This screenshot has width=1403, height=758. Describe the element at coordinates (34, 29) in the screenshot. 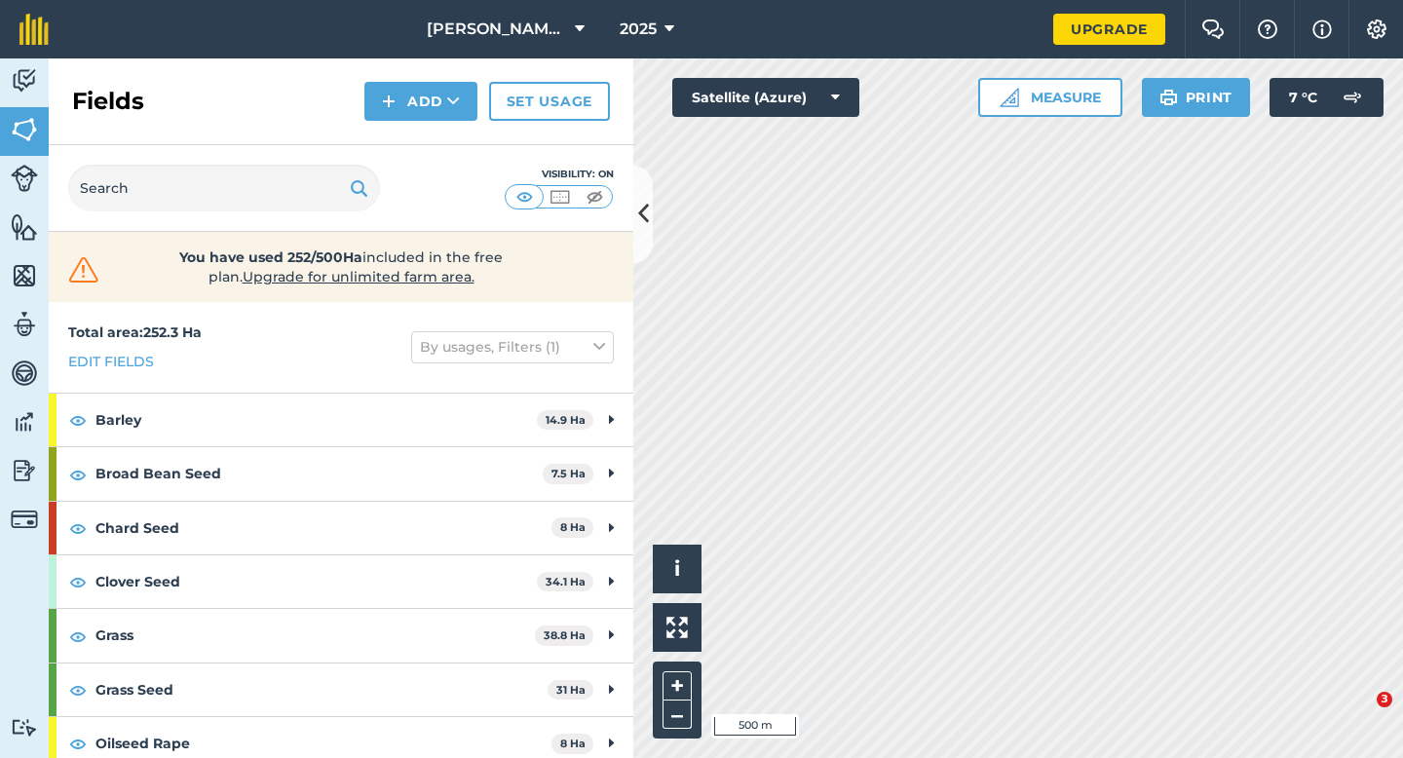

I see `img: fieldmargin Logo` at that location.